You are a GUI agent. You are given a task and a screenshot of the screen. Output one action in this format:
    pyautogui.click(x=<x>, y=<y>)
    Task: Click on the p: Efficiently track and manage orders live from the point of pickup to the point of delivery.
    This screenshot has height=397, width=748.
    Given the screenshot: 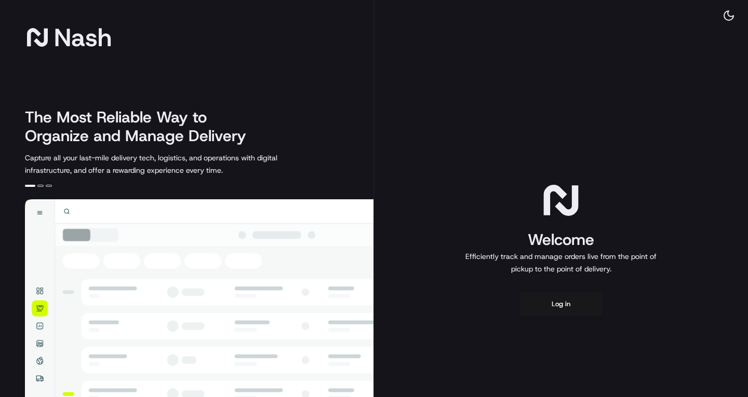 What is the action you would take?
    pyautogui.click(x=561, y=263)
    